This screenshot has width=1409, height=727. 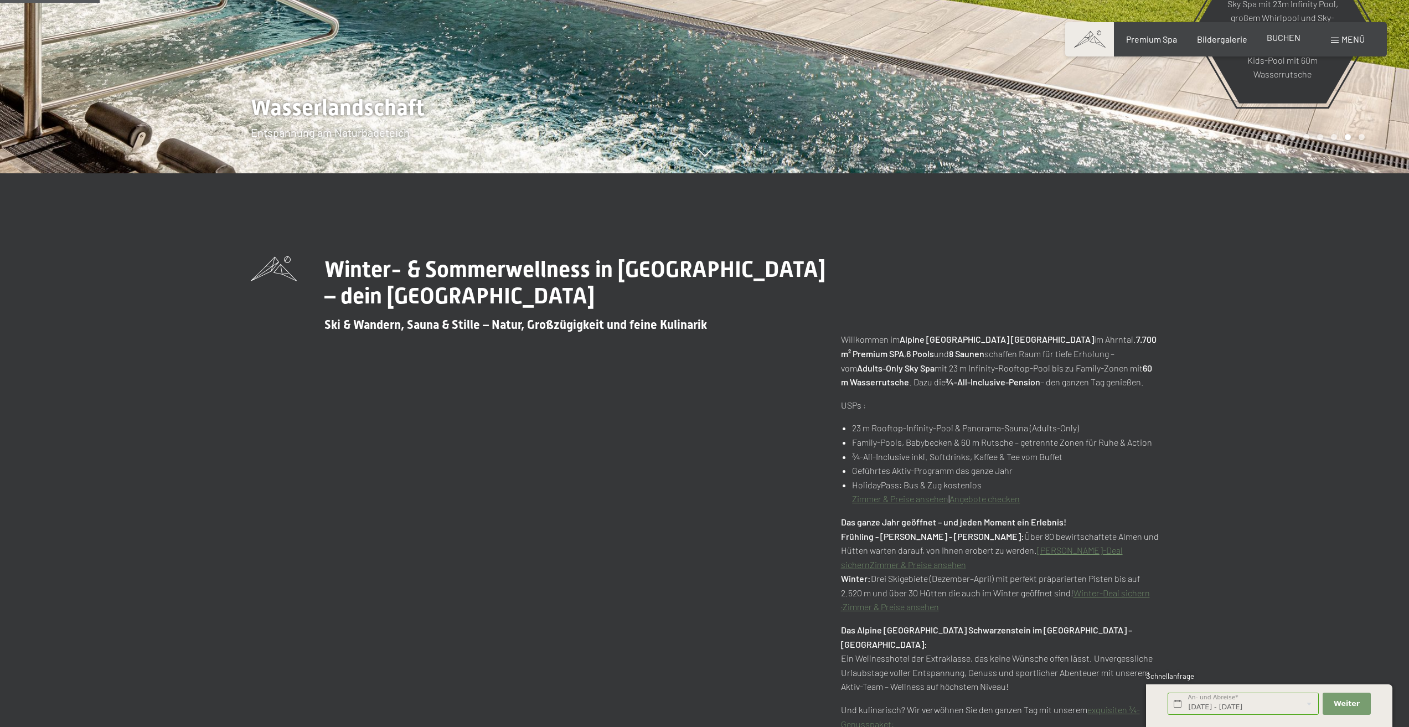 I want to click on li: 23 m Rooftop-Infinity-Pool & Panorama-Sauna (Adults-Only), so click(x=1005, y=428).